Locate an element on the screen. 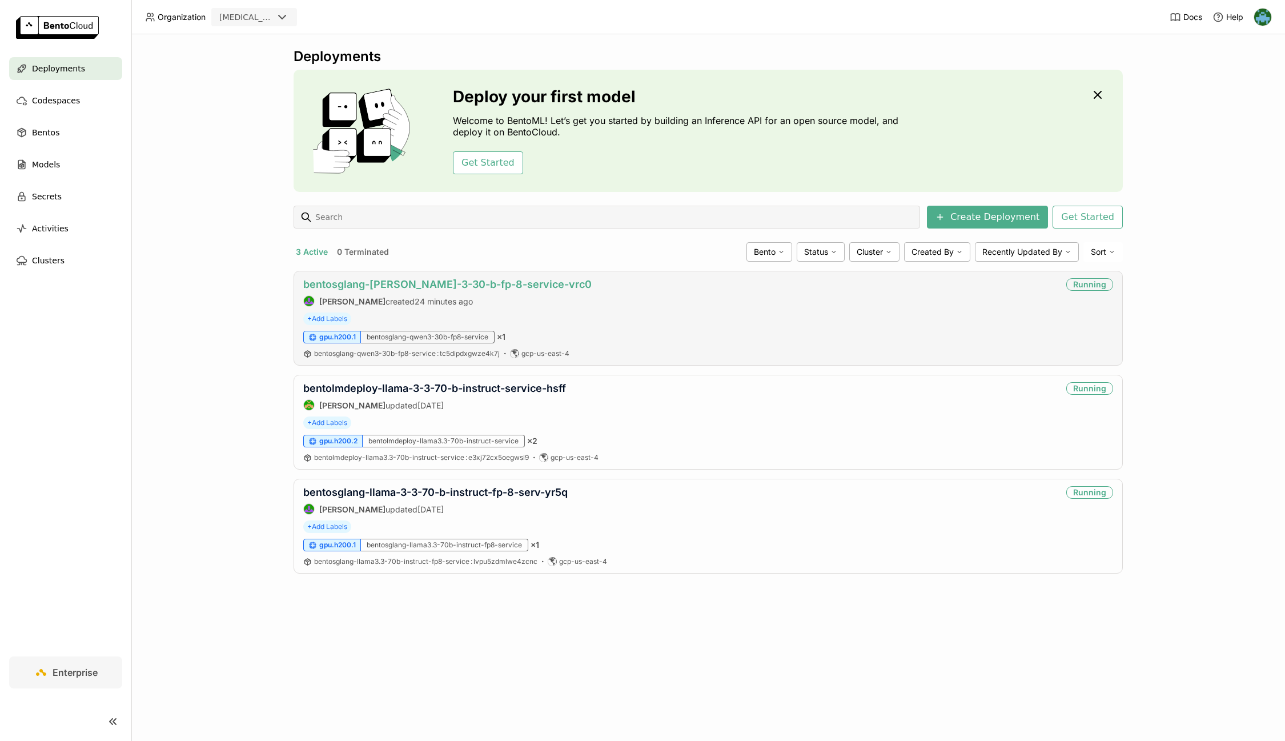 Image resolution: width=1285 pixels, height=741 pixels. a: Enterprise is located at coordinates (66, 672).